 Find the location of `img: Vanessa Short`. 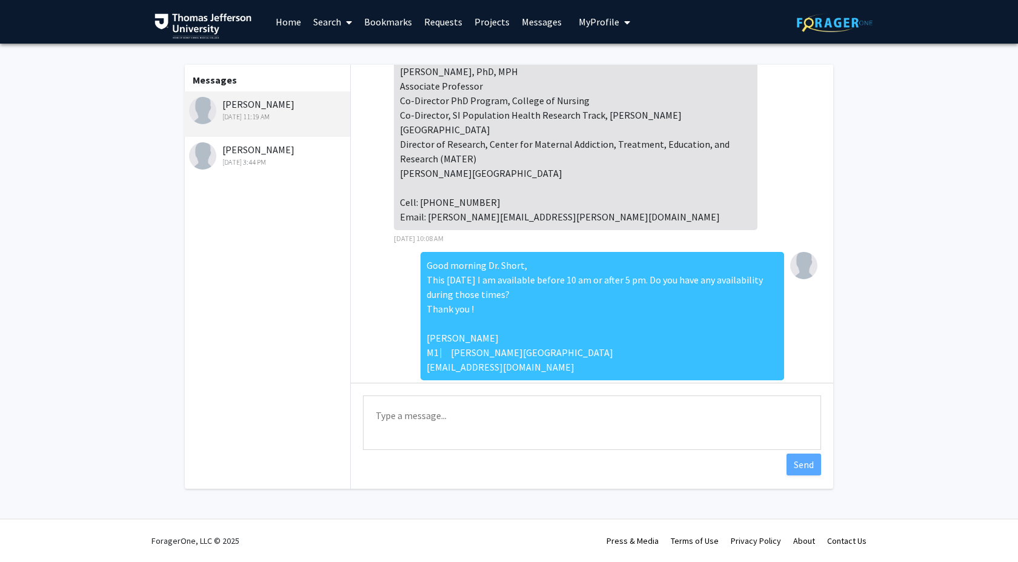

img: Vanessa Short is located at coordinates (202, 110).